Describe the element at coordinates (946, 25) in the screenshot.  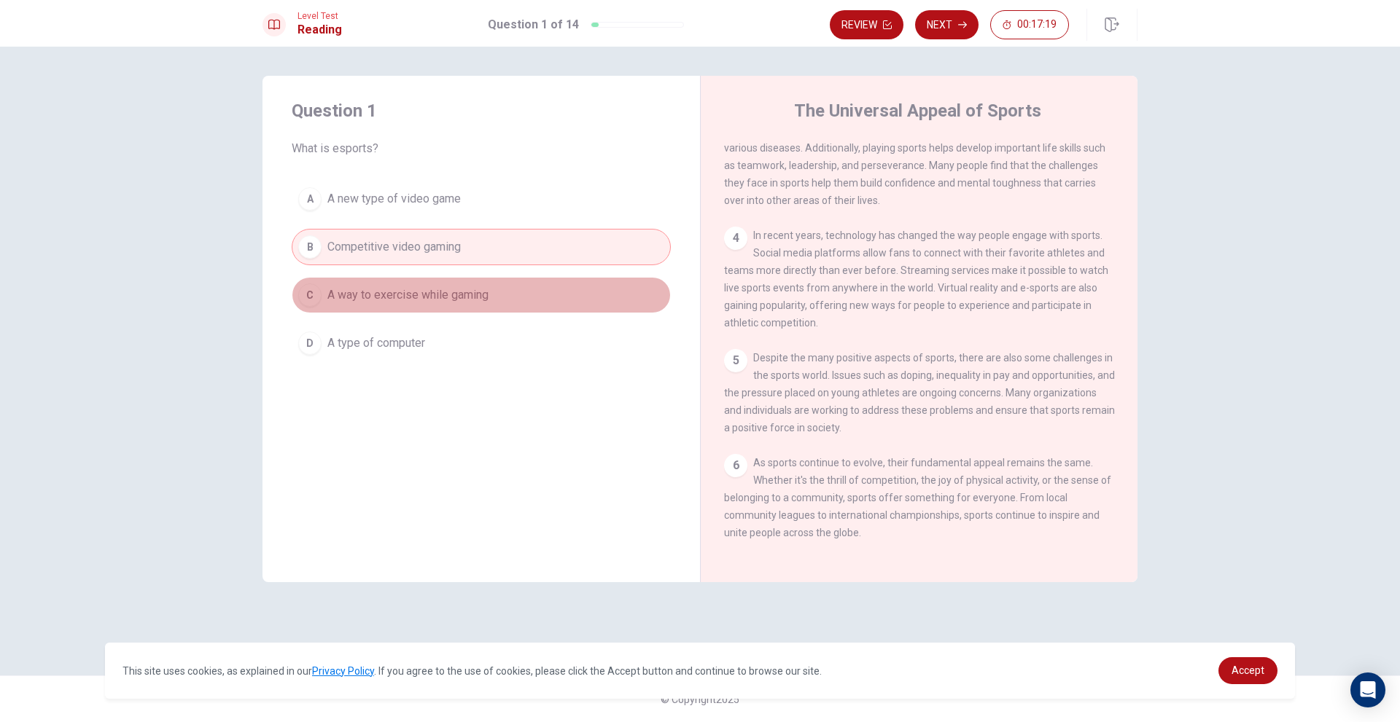
I see `button: Next` at that location.